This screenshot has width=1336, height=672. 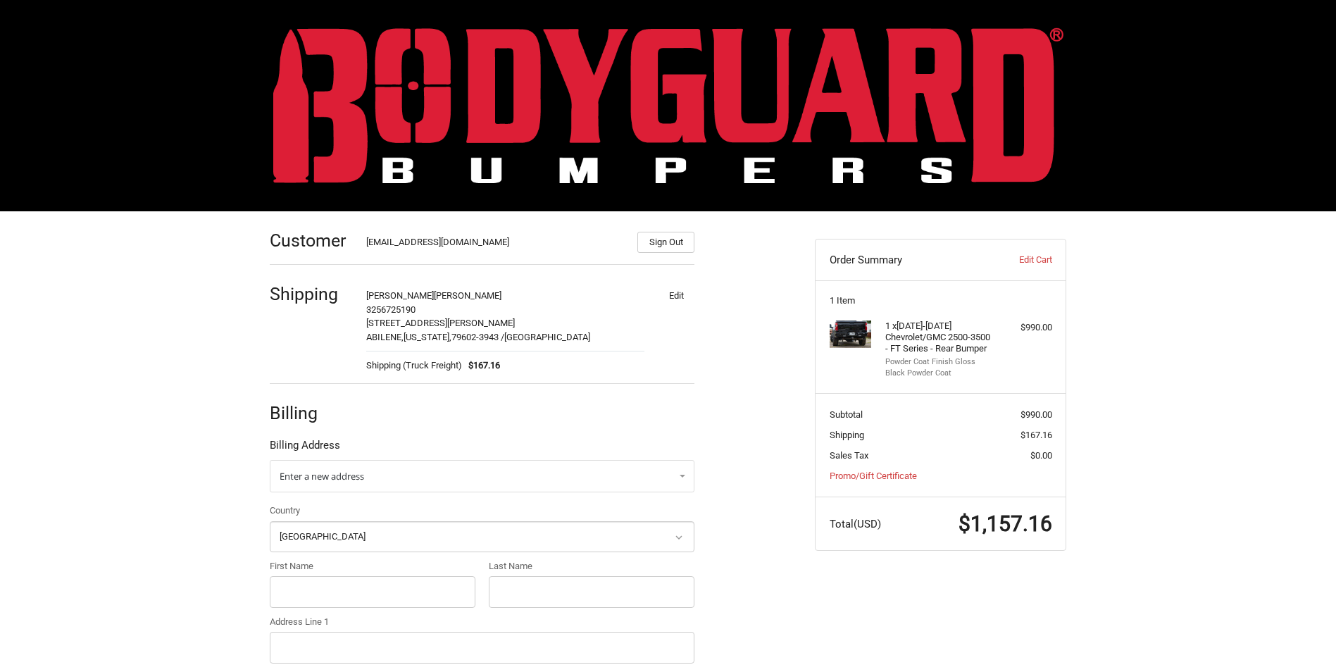 What do you see at coordinates (1024, 327) in the screenshot?
I see `div: $990.00` at bounding box center [1024, 327].